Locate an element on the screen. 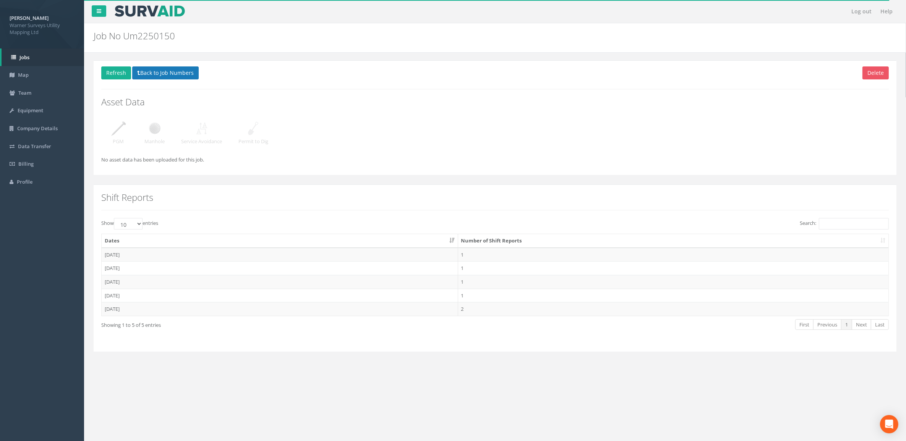 Image resolution: width=906 pixels, height=441 pixels. p: Manhole is located at coordinates (154, 141).